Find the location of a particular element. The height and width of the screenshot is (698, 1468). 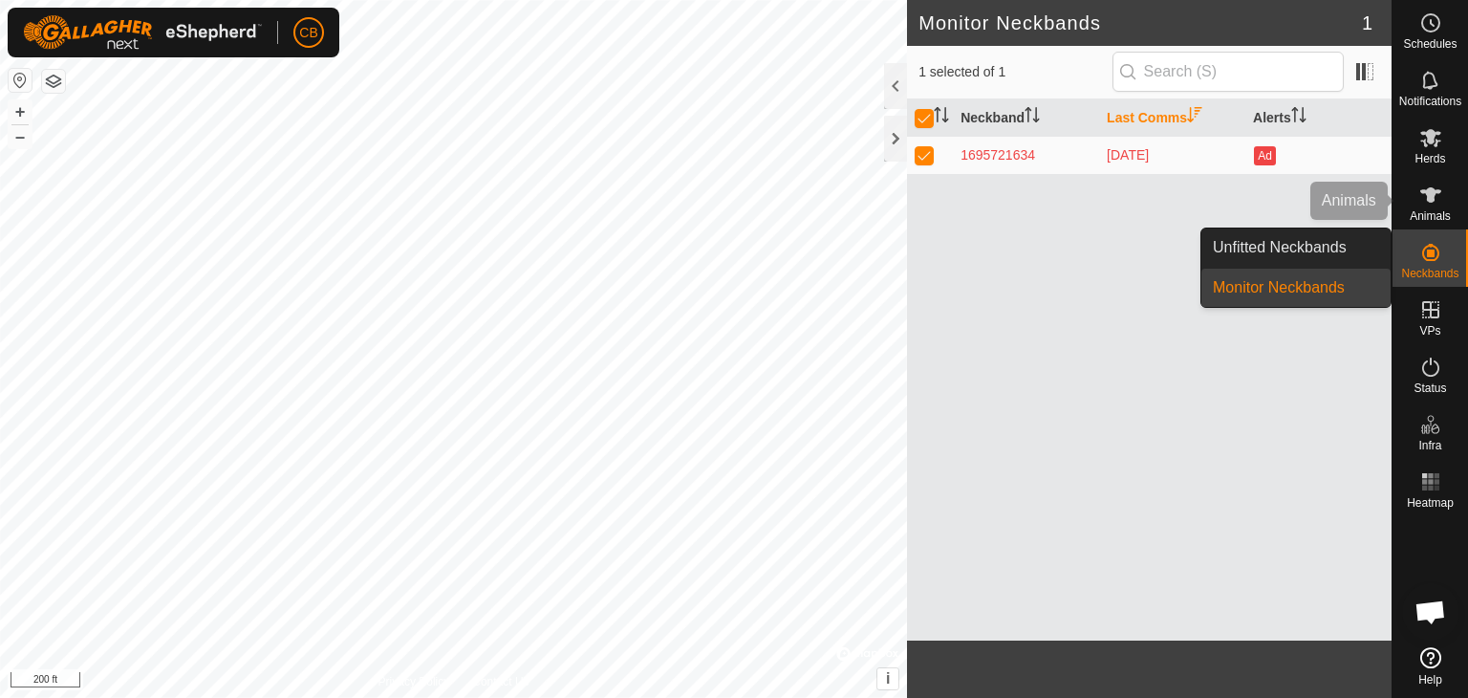

button: Map Layers is located at coordinates (54, 81).